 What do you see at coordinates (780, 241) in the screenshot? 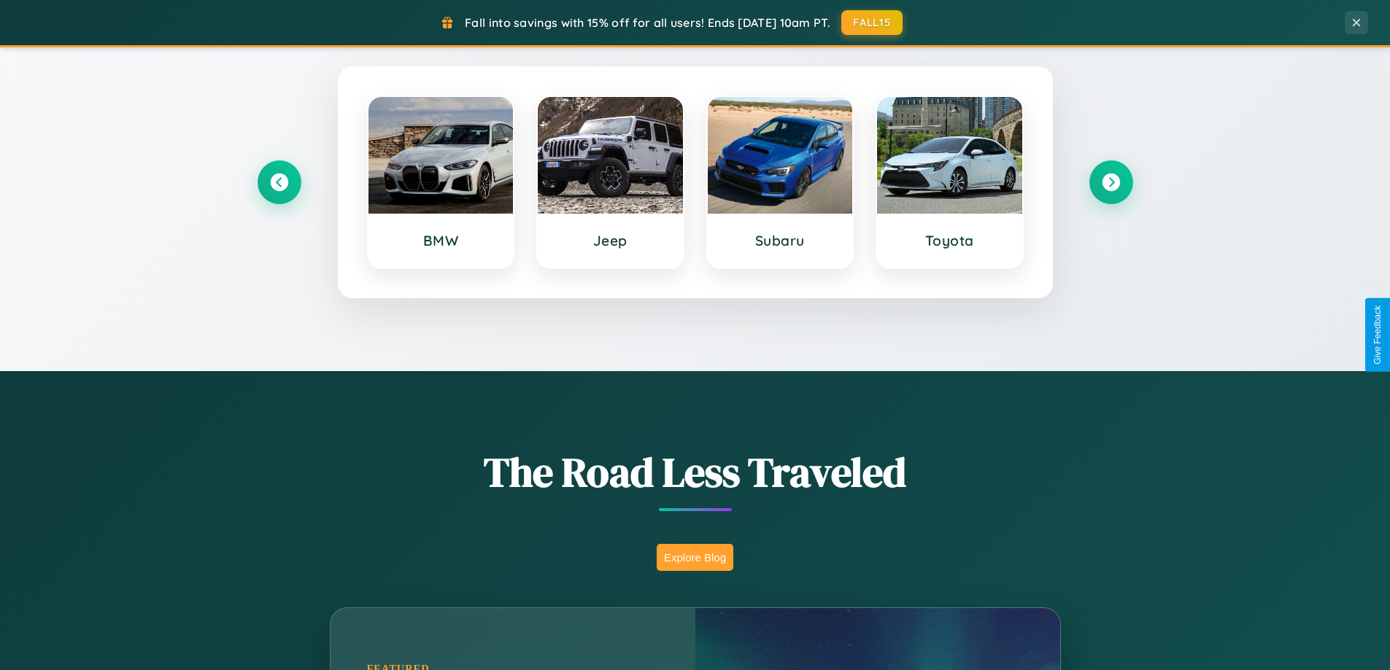
I see `h3: Subaru` at bounding box center [780, 241].